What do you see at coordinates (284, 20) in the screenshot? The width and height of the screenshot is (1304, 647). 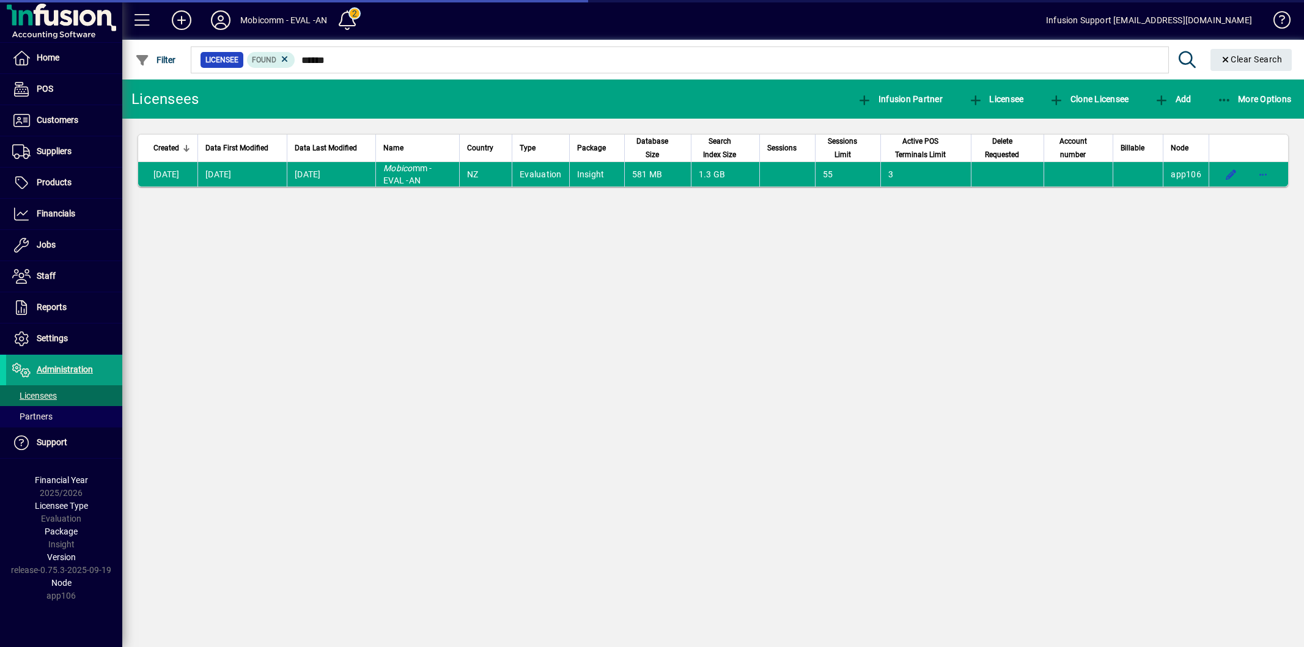 I see `div: Mobicomm - EVAL -AN` at bounding box center [284, 20].